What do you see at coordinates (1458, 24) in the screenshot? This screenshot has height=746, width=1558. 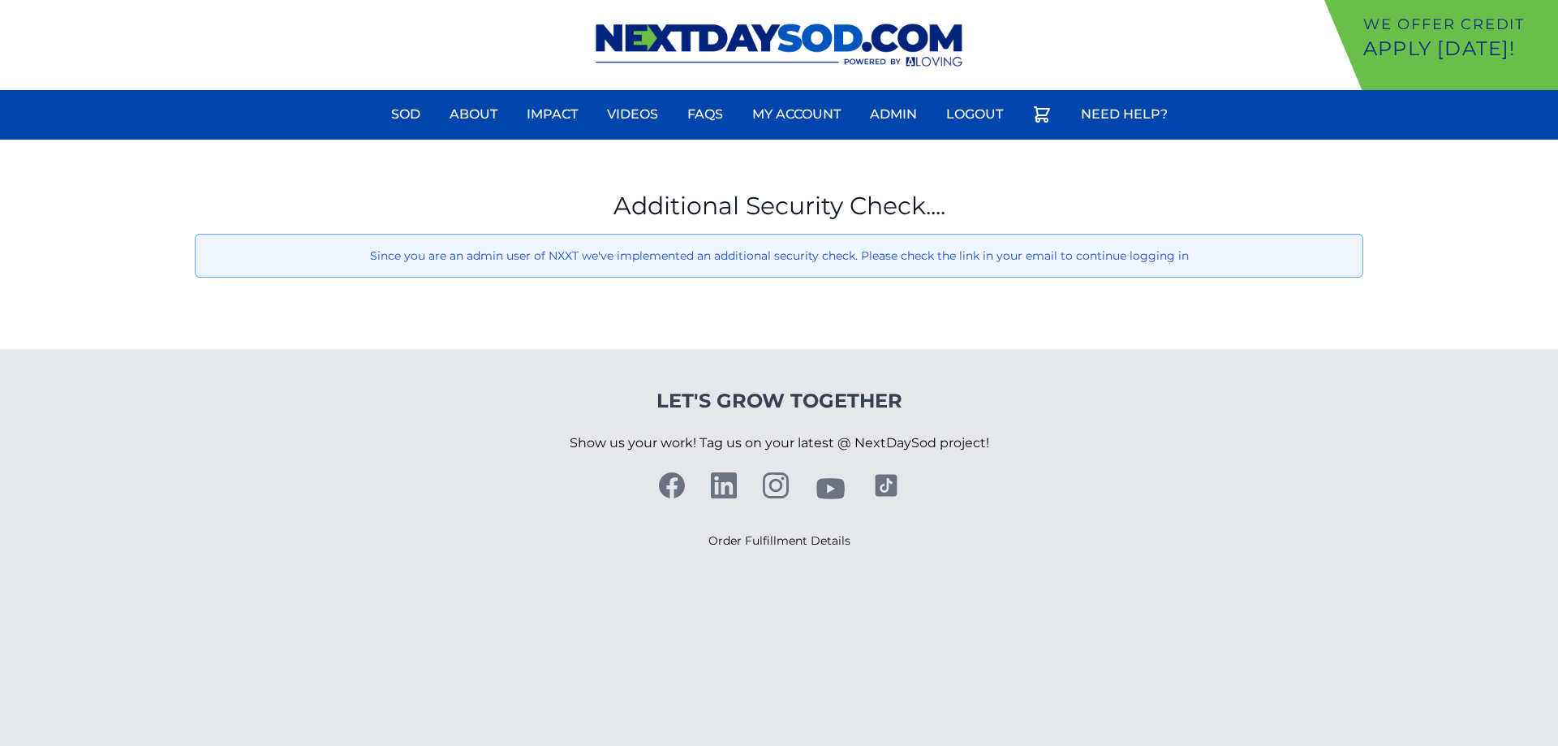 I see `p: We offer Credit` at bounding box center [1458, 24].